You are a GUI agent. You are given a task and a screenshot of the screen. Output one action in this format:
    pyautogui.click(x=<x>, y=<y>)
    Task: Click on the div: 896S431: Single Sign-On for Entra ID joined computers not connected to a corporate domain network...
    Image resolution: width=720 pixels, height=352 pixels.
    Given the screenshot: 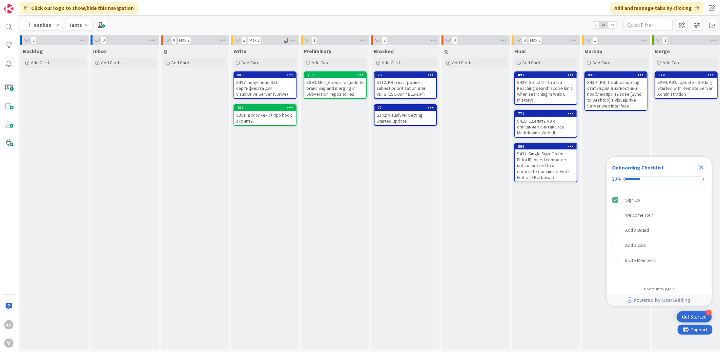 What is the action you would take?
    pyautogui.click(x=546, y=163)
    